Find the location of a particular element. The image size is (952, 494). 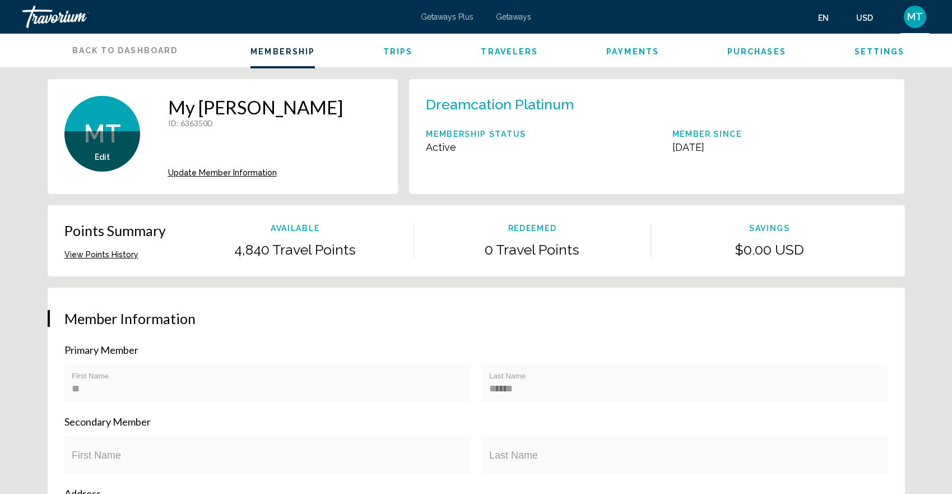

span: Membership is located at coordinates (282, 52).